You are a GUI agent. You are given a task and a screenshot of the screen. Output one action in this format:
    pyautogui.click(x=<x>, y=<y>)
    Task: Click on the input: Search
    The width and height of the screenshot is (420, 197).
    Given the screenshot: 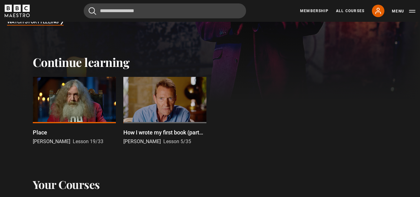 What is the action you would take?
    pyautogui.click(x=165, y=11)
    